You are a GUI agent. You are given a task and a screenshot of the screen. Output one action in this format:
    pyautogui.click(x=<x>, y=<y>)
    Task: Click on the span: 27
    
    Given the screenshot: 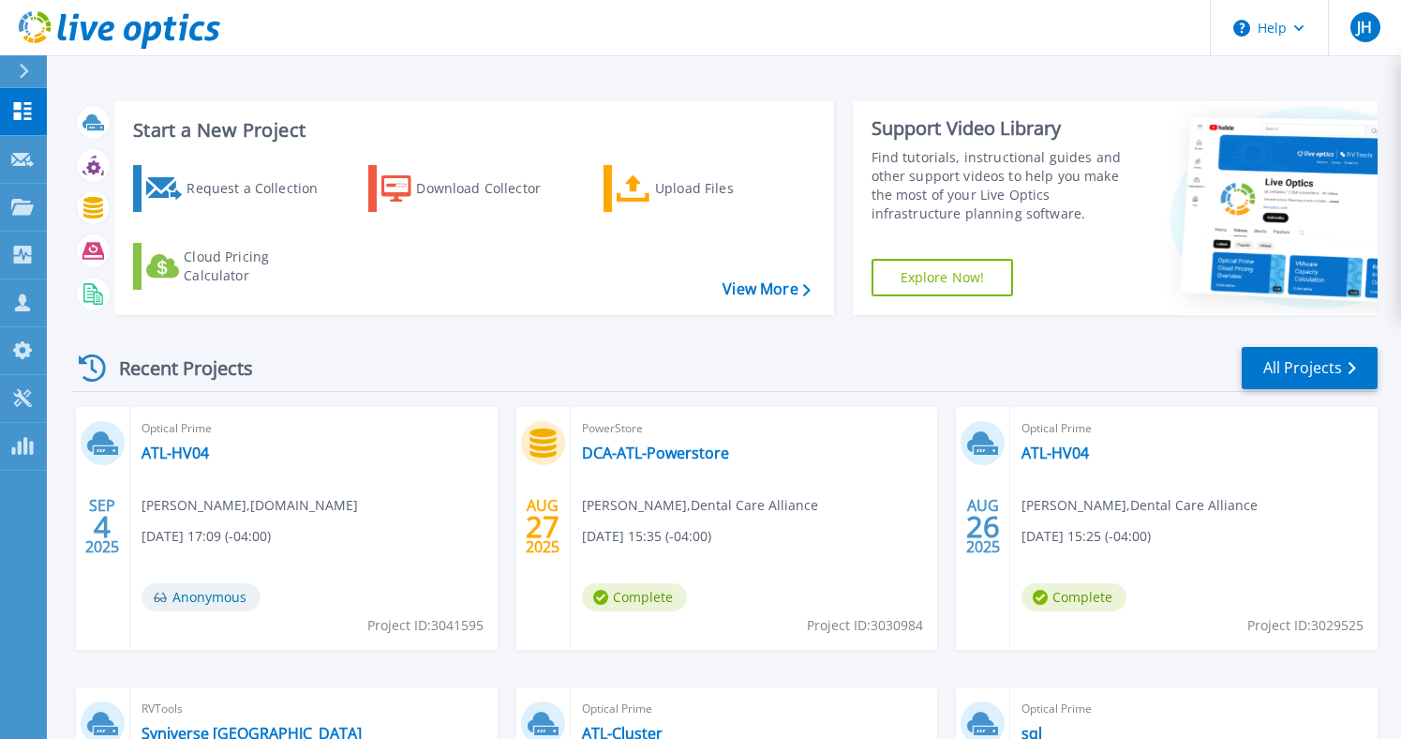 What is the action you would take?
    pyautogui.click(x=543, y=526)
    